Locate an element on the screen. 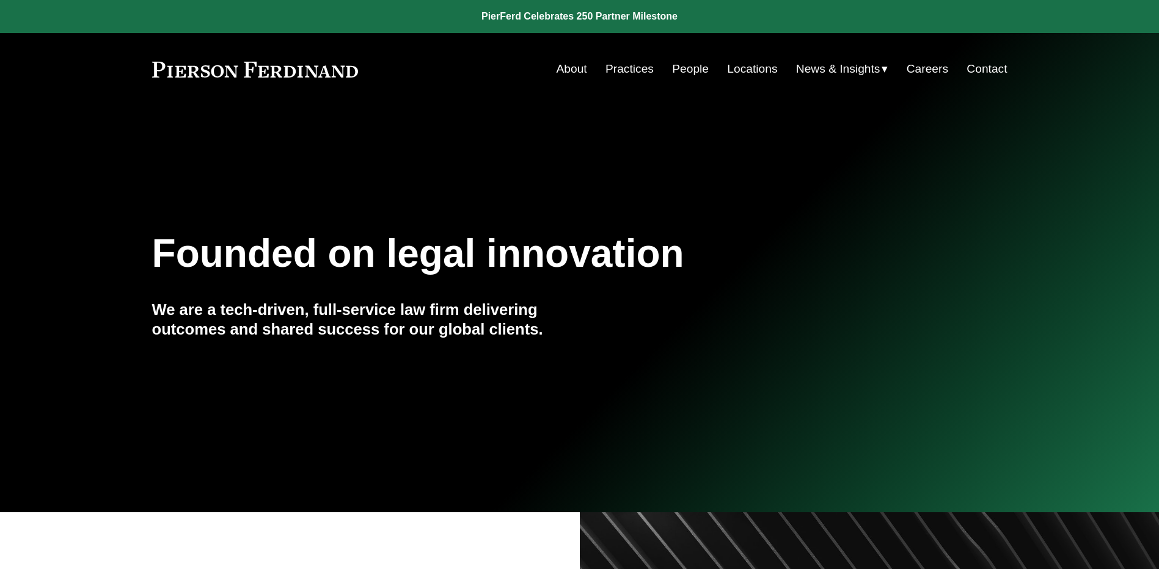  a: About is located at coordinates (572, 69).